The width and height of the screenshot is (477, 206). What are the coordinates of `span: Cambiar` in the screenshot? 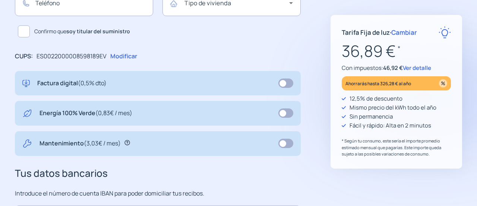 It's located at (404, 32).